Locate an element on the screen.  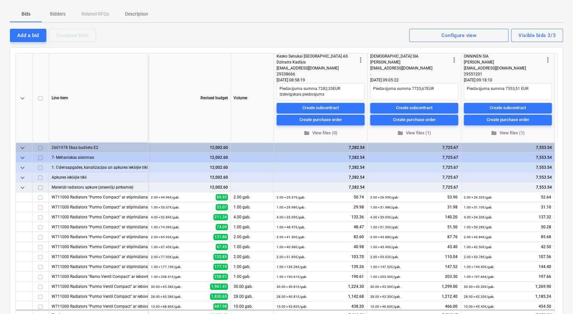
div: Configure view is located at coordinates (459, 35).